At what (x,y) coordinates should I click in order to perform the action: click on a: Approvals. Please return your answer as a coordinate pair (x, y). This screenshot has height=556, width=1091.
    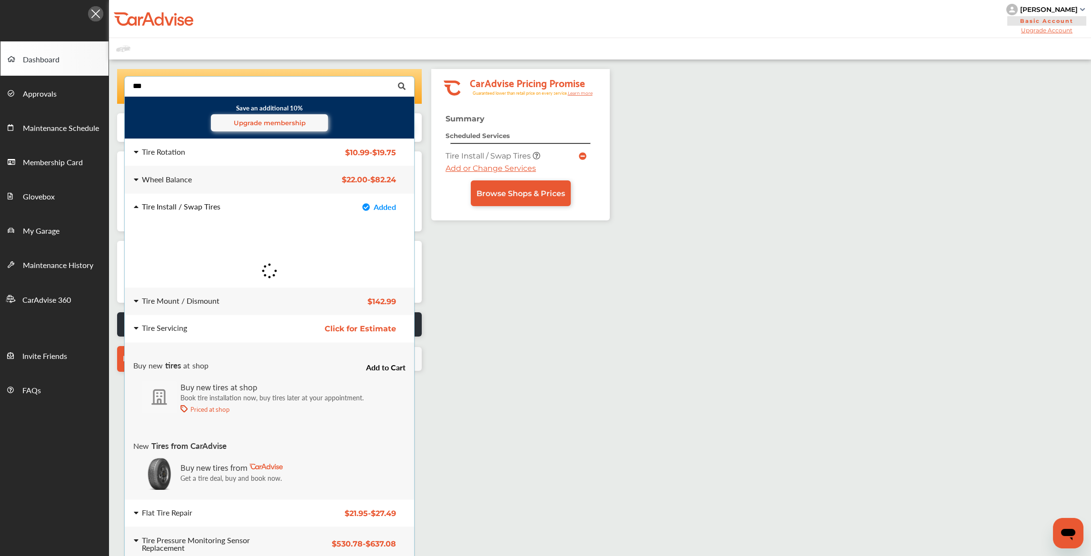
    Looking at the image, I should click on (54, 93).